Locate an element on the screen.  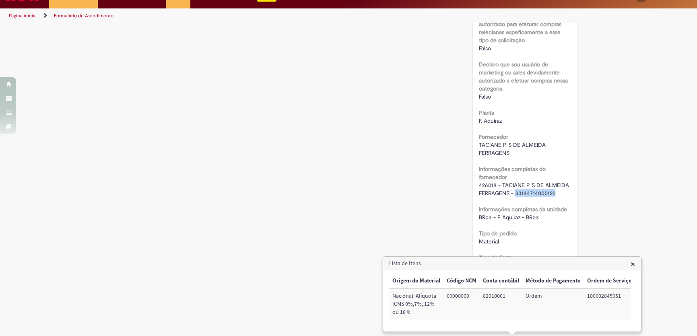
b: Declaro que sou usuário de marketing ou sales devidamente autorizado a efetuar compras nessa cate... is located at coordinates (523, 76).